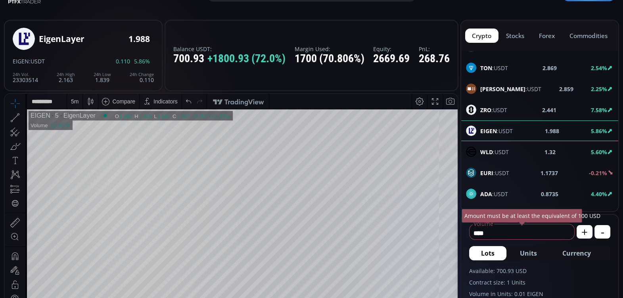 The image size is (623, 298). I want to click on div: 1.988, so click(139, 39).